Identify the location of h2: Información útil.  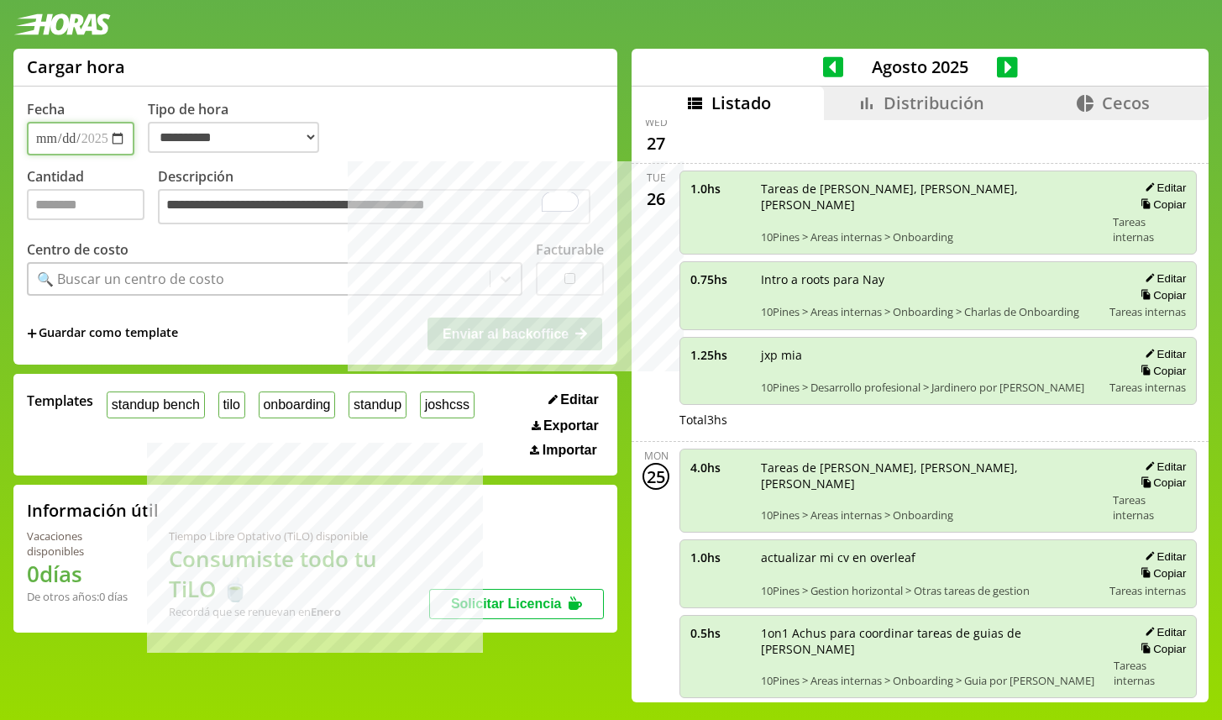
(92, 510).